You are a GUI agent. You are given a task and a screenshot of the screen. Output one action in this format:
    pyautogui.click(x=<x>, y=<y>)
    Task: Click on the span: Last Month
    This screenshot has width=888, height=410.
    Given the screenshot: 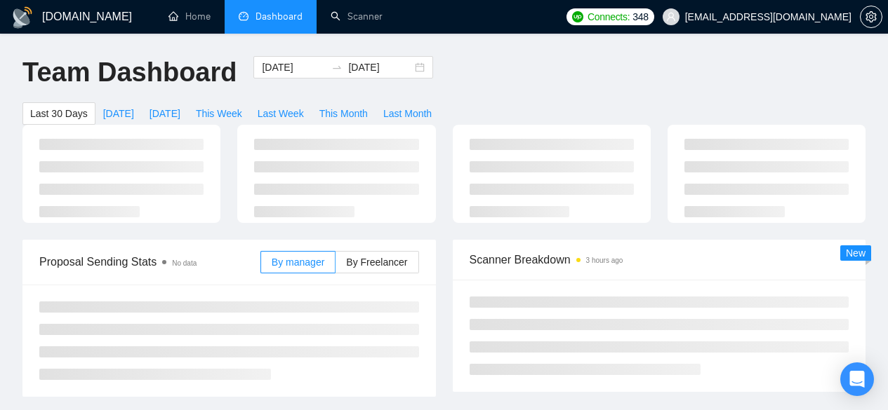 What is the action you would take?
    pyautogui.click(x=407, y=114)
    